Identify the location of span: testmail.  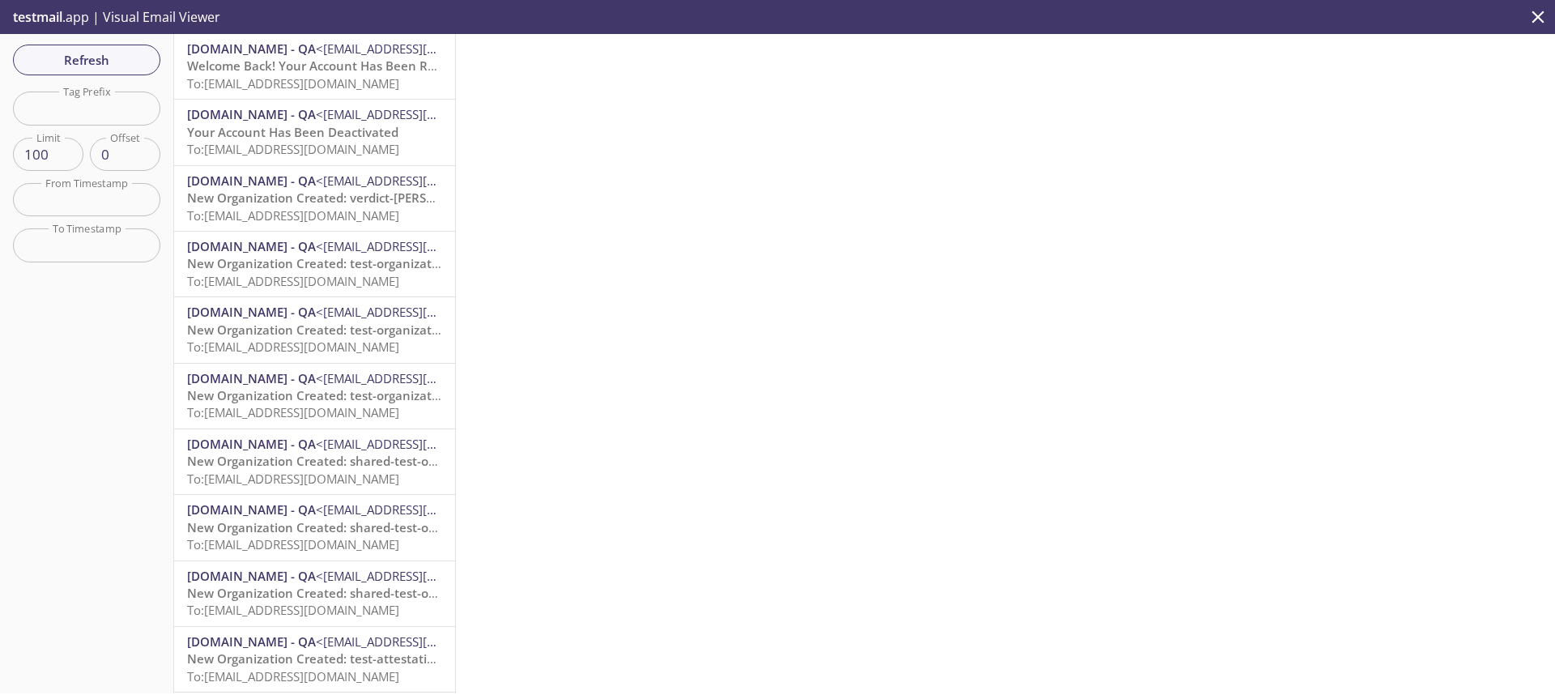
(37, 17).